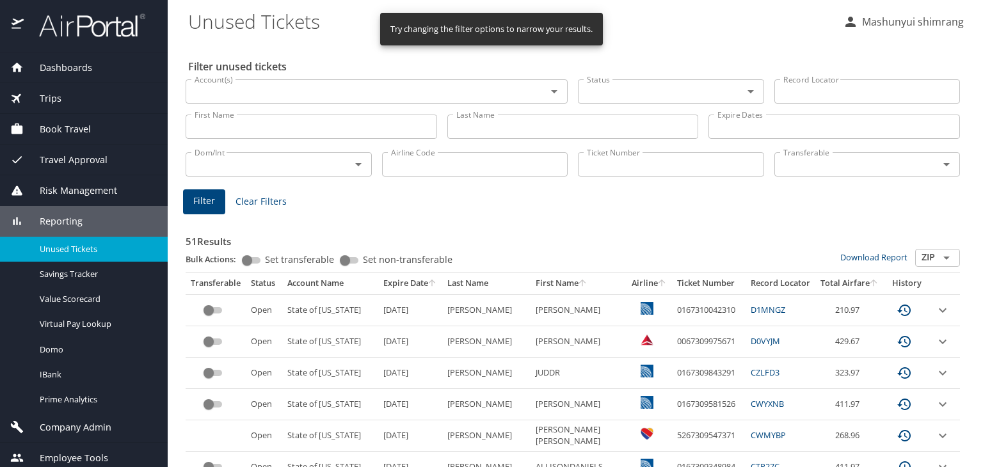  What do you see at coordinates (647, 434) in the screenshot?
I see `img: Southwest Airlines` at bounding box center [647, 434].